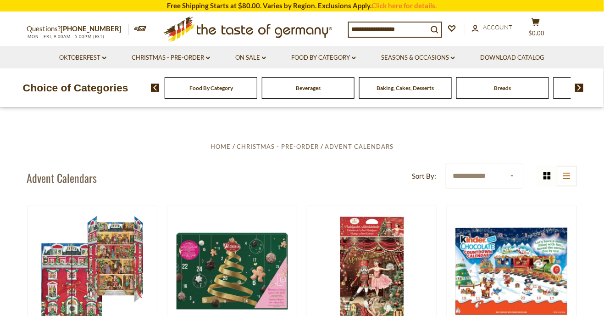 The image size is (604, 316). What do you see at coordinates (503, 88) in the screenshot?
I see `span: Breads` at bounding box center [503, 88].